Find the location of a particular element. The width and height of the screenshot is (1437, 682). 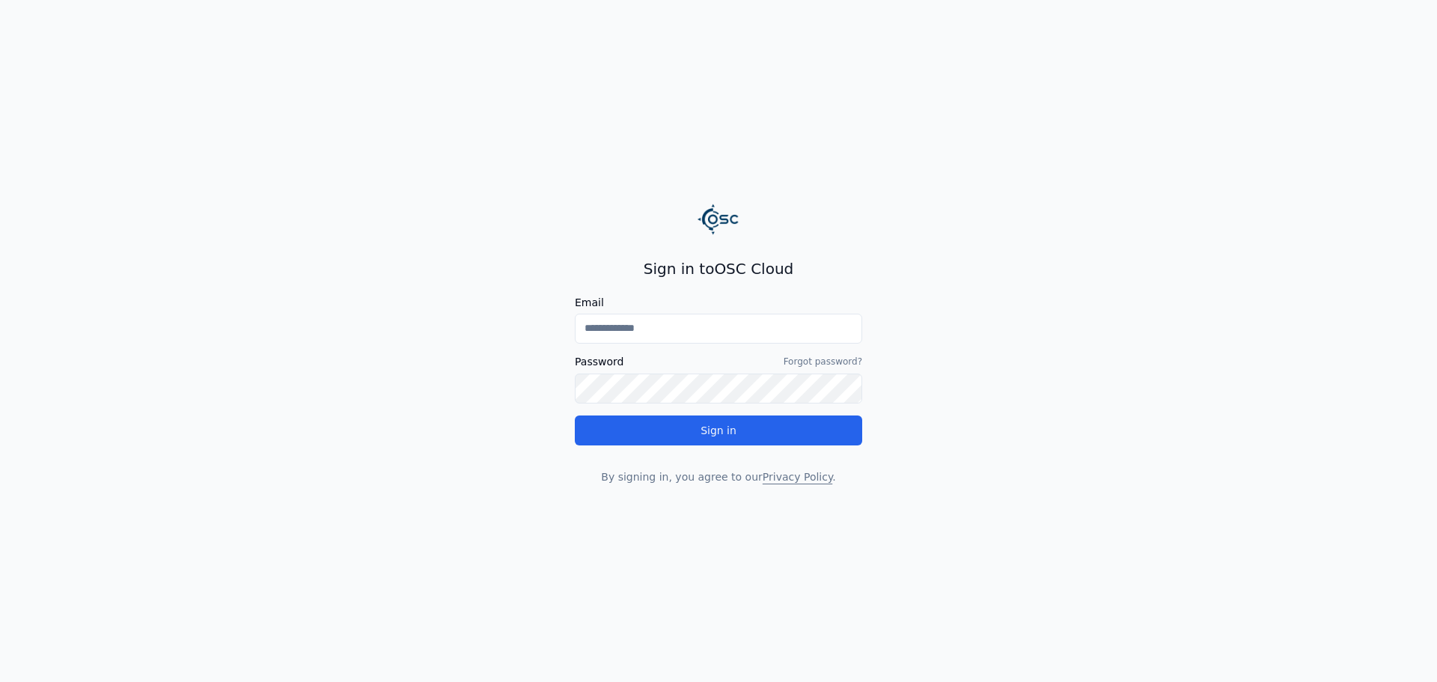

h2: Sign in to OSC Cloud is located at coordinates (718, 269).